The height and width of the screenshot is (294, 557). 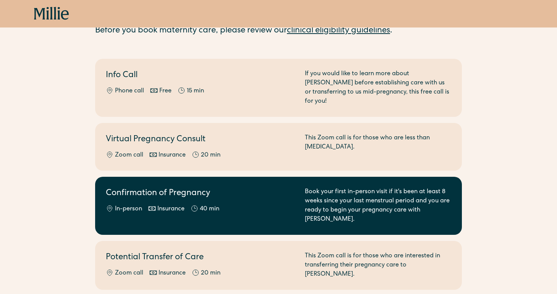 What do you see at coordinates (200, 194) in the screenshot?
I see `h2: Confirmation of Pregnancy` at bounding box center [200, 194].